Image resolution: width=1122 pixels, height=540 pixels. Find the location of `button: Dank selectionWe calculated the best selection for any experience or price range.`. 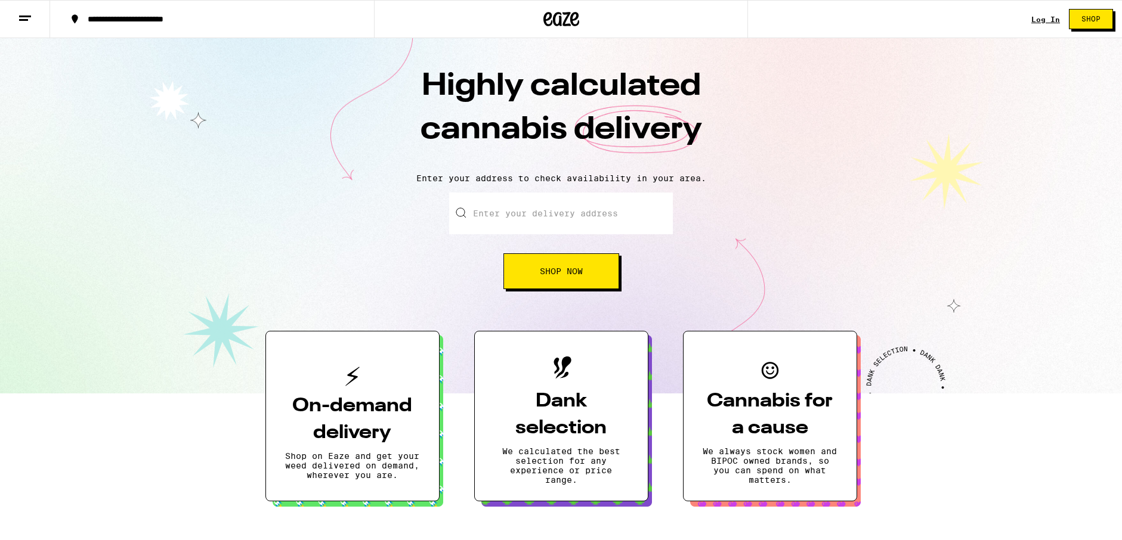

button: Dank selectionWe calculated the best selection for any experience or price range. is located at coordinates (561, 416).